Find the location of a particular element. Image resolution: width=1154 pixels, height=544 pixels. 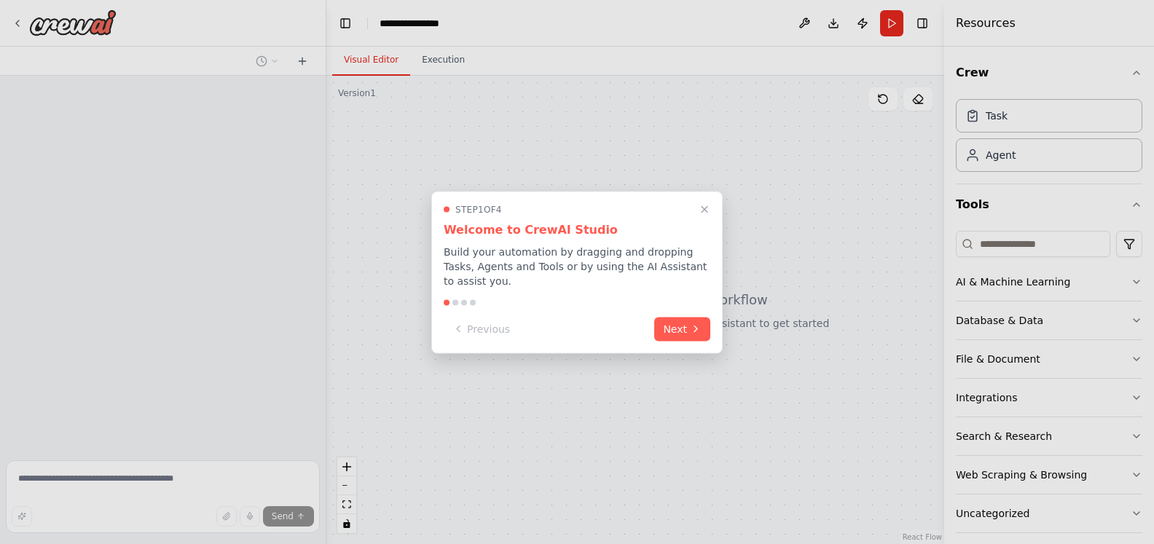

button: Hide left sidebar is located at coordinates (345, 23).